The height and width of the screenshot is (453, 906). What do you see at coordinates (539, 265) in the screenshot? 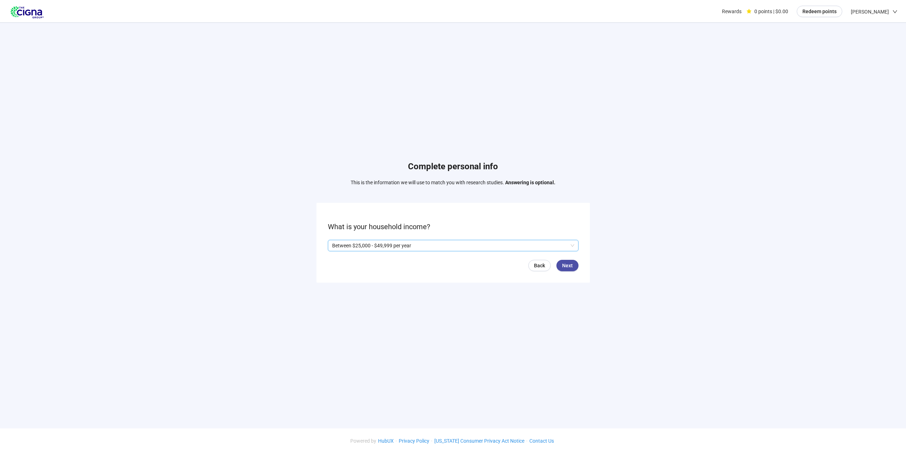
I see `span: Back` at bounding box center [539, 265].